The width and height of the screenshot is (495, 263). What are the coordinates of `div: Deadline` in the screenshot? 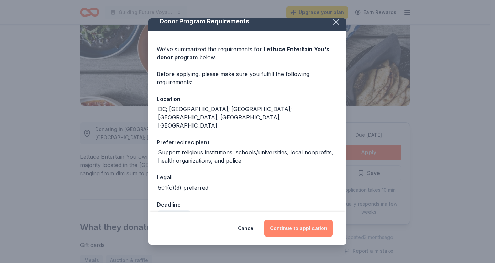 It's located at (247, 204).